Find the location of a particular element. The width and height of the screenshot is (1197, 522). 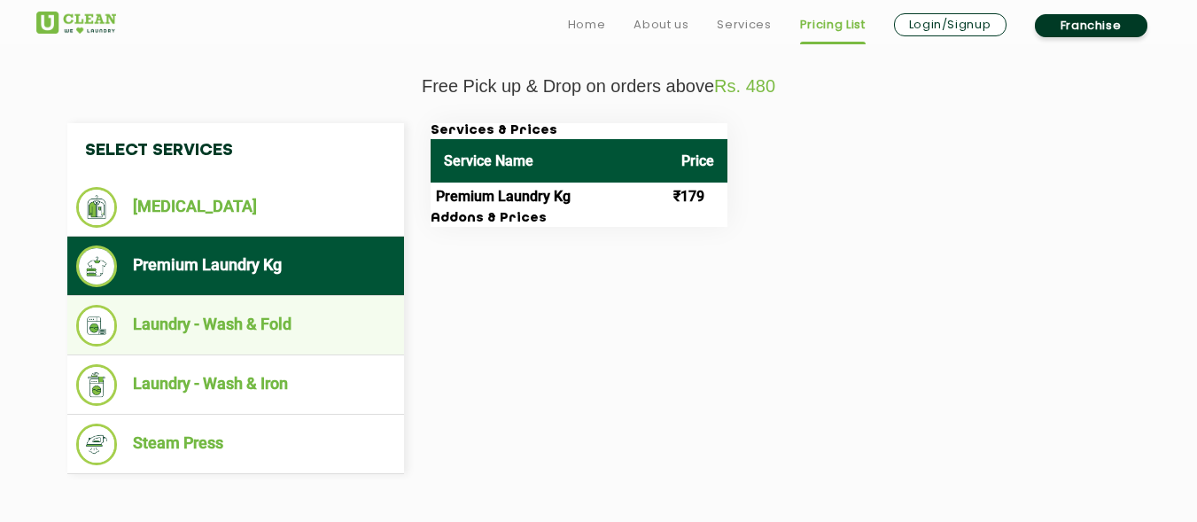

li: Laundry - Wash & Iron is located at coordinates (236, 385).